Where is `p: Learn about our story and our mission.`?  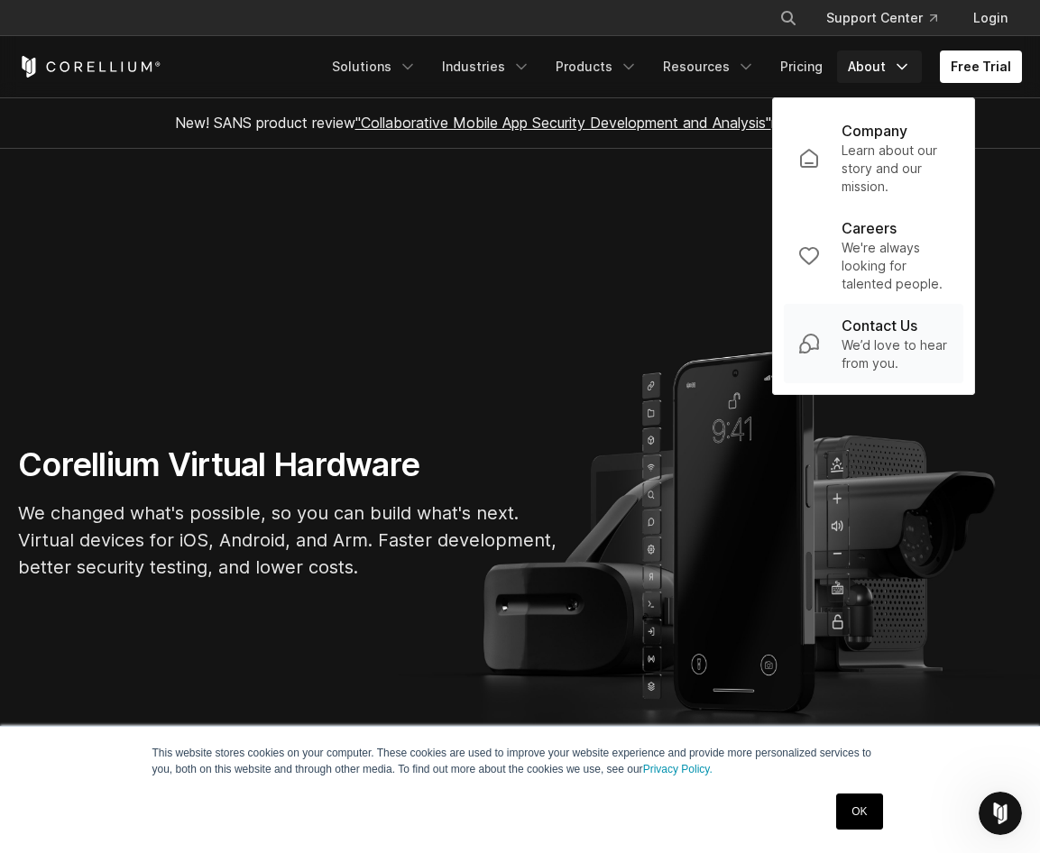 p: Learn about our story and our mission. is located at coordinates (895, 169).